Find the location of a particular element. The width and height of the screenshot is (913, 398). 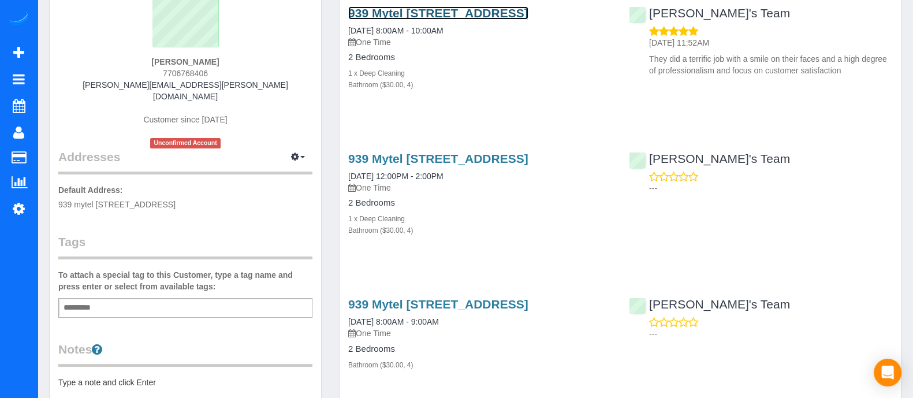

span: 7706768406 is located at coordinates (185, 73).